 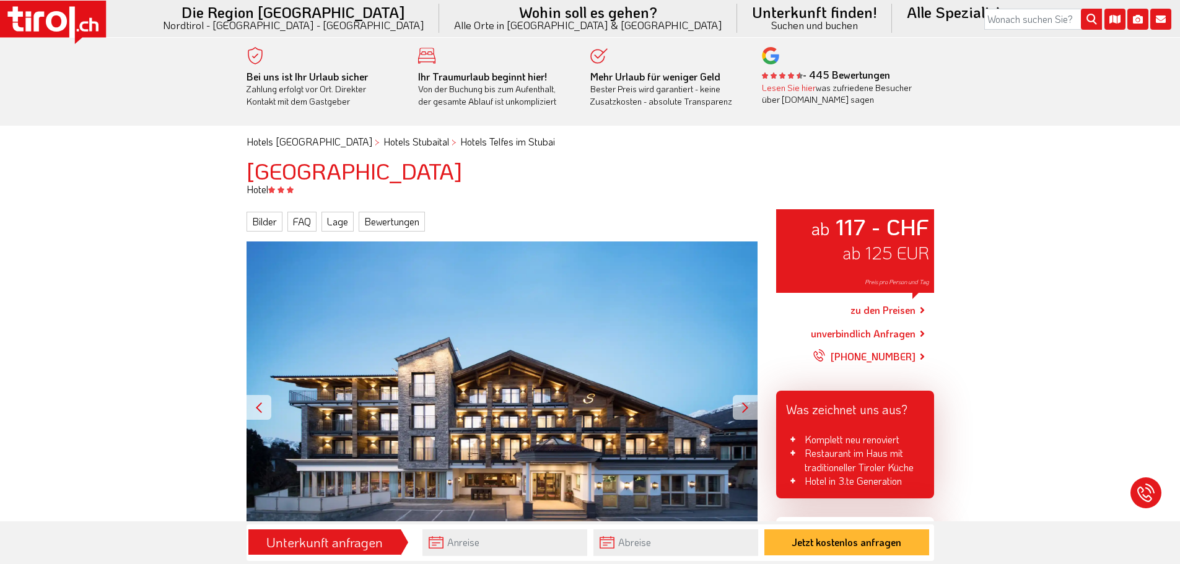 What do you see at coordinates (416, 141) in the screenshot?
I see `a: Hotels Stubaital` at bounding box center [416, 141].